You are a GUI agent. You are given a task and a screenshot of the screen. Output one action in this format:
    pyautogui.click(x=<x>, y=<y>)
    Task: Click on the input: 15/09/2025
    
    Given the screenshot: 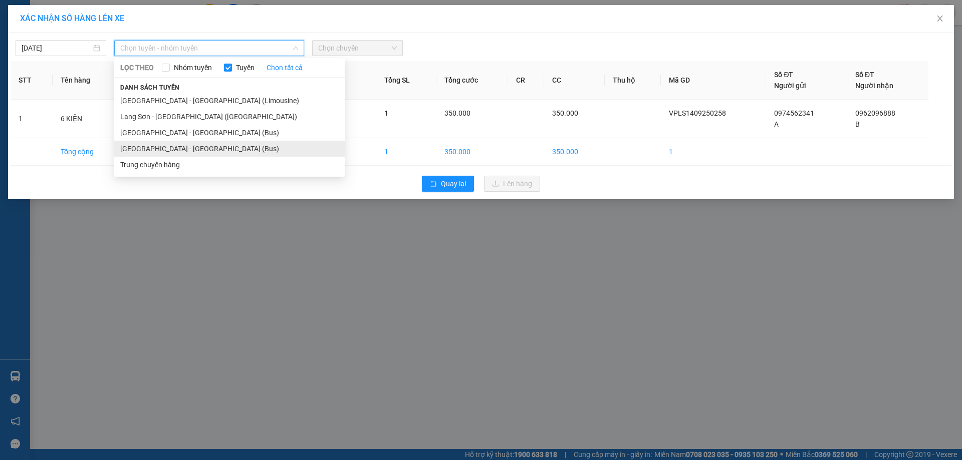 What is the action you would take?
    pyautogui.click(x=56, y=48)
    